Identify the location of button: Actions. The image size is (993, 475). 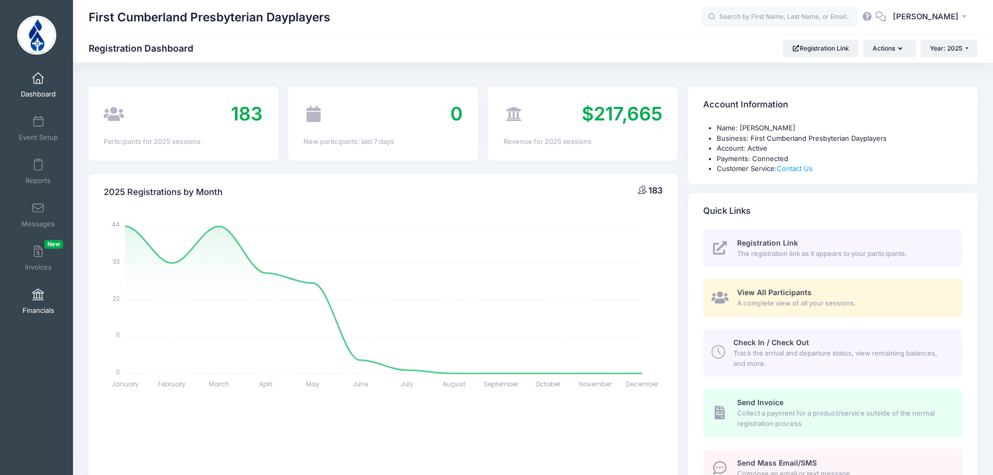
(889, 48).